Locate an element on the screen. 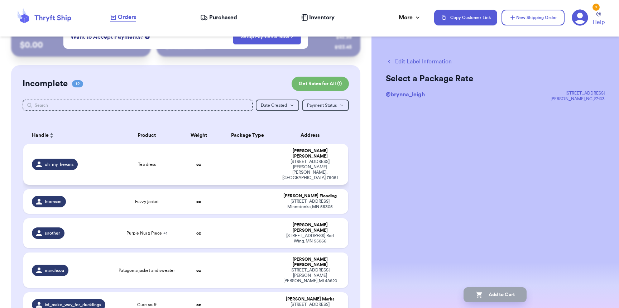 The width and height of the screenshot is (619, 308). span: + 1 is located at coordinates (165, 233).